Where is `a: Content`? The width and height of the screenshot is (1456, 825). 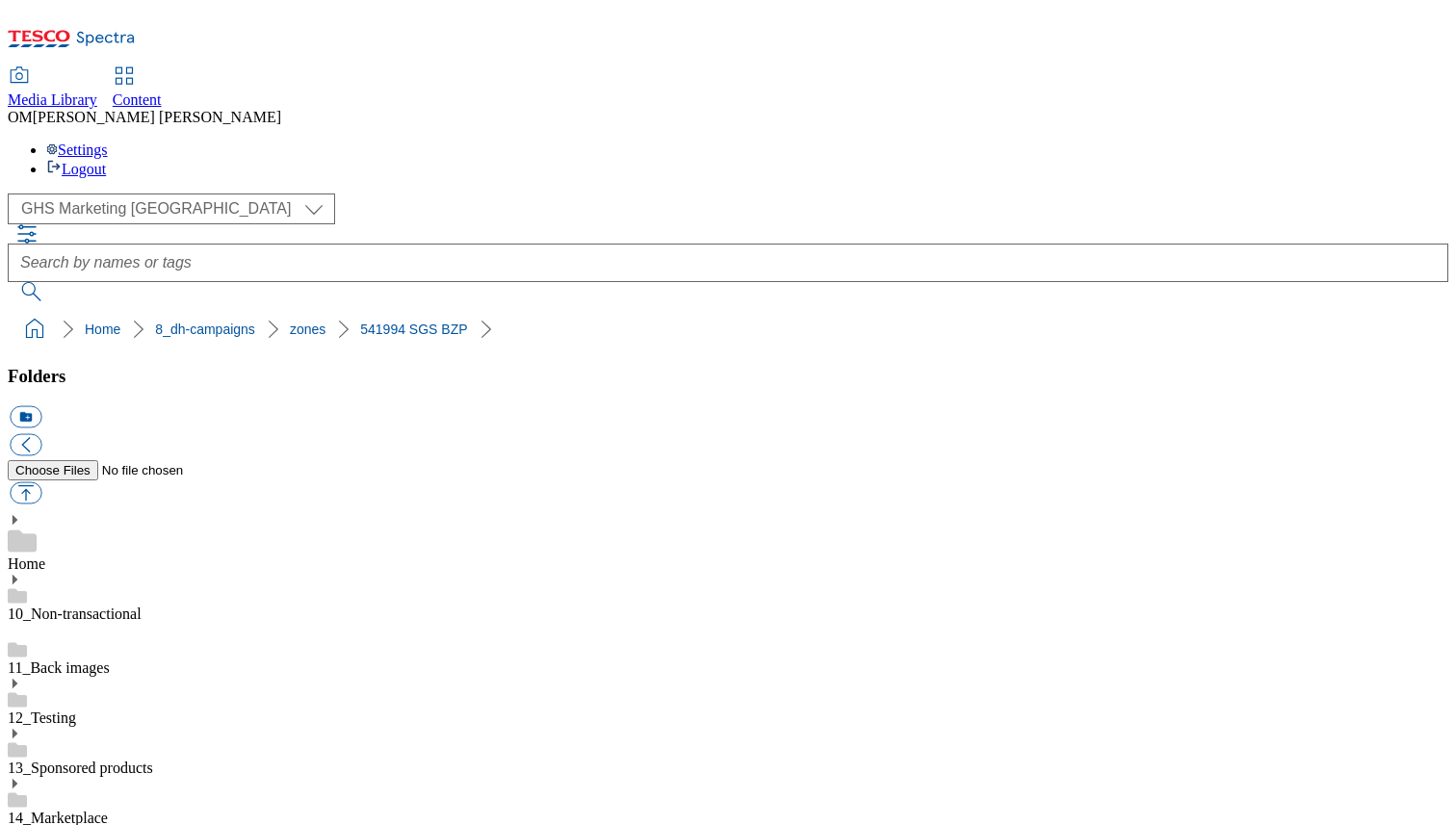
a: Content is located at coordinates (137, 89).